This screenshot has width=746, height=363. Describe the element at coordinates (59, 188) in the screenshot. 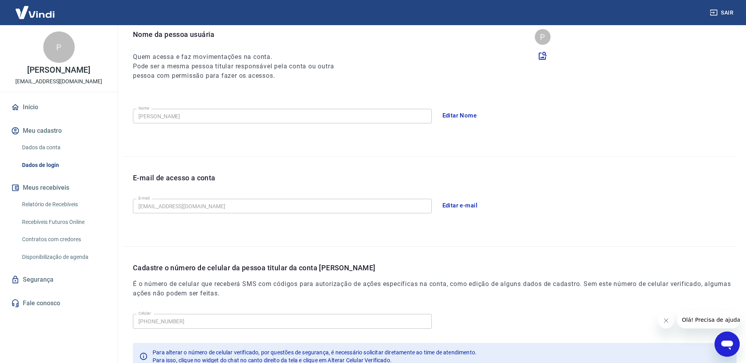

I see `button: Meus recebíveis` at that location.